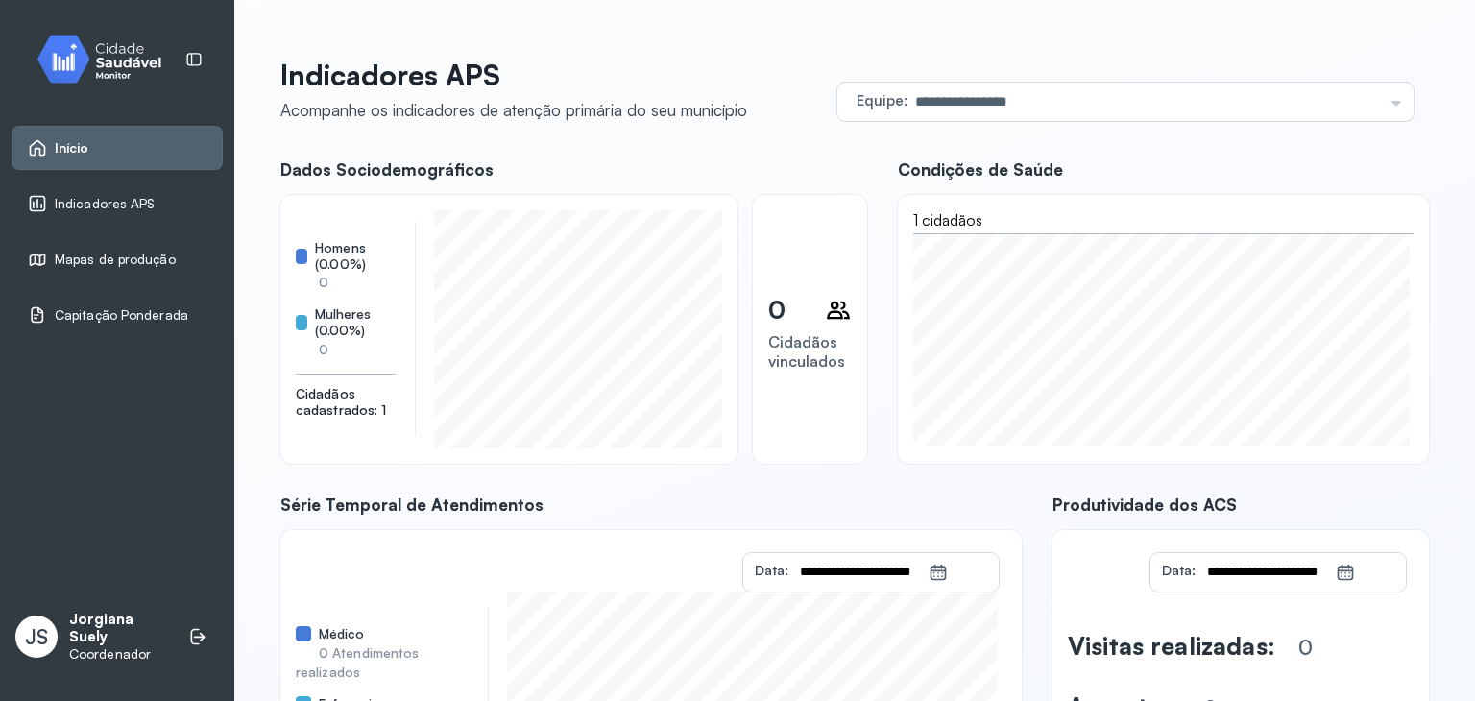 This screenshot has height=701, width=1475. What do you see at coordinates (514, 109) in the screenshot?
I see `div: Acompanhe os indicadores de atenção primária do seu município` at bounding box center [514, 109].